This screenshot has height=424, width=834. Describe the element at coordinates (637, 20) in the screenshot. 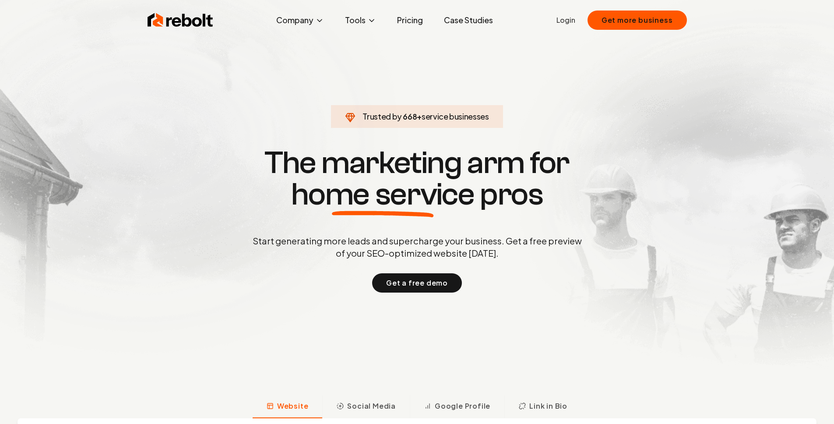

I see `button: Get more business` at that location.